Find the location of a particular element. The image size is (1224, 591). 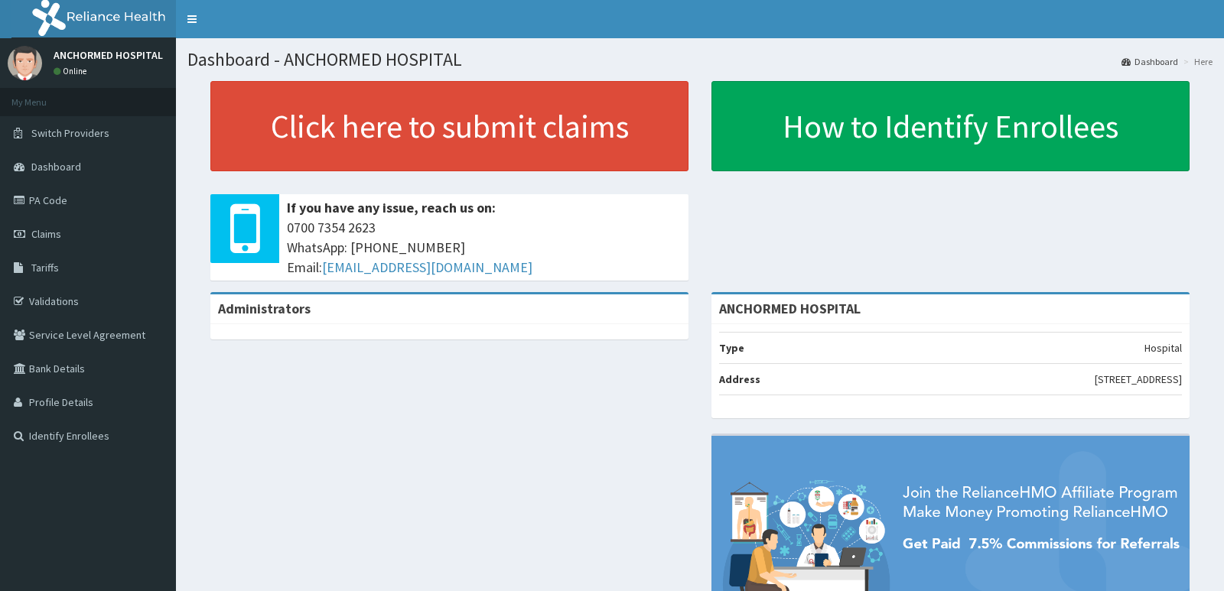

b: Administrators is located at coordinates (264, 308).